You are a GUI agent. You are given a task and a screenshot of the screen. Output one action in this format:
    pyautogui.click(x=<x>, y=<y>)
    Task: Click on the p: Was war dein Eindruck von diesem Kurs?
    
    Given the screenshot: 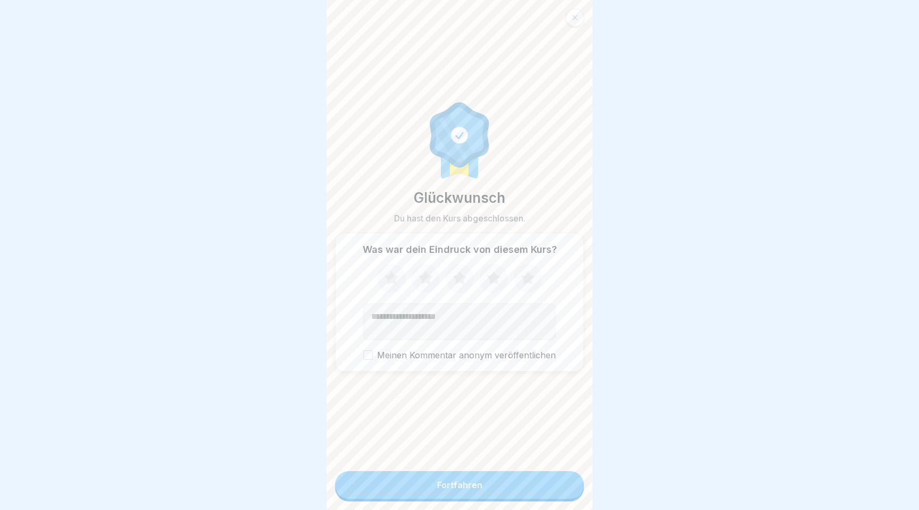 What is the action you would take?
    pyautogui.click(x=460, y=250)
    